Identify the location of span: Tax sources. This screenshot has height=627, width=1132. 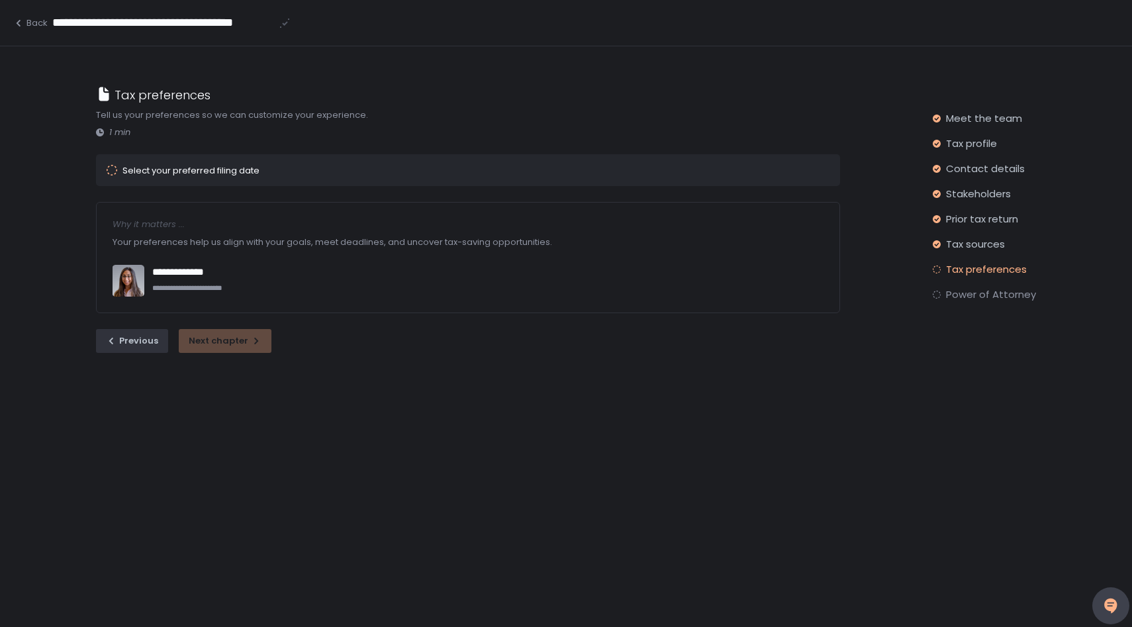
(976, 244).